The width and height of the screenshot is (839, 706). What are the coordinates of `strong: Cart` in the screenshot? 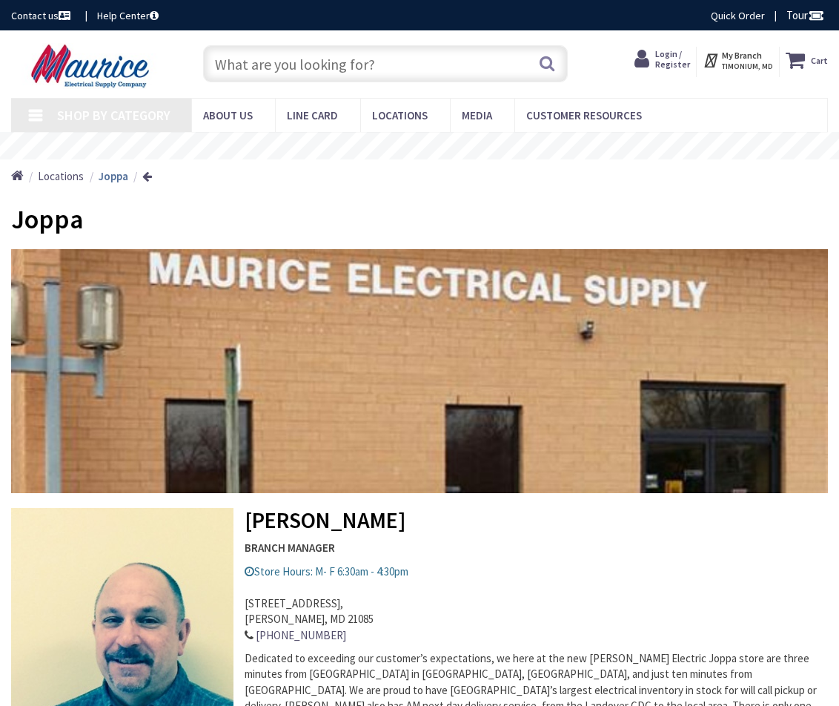 It's located at (819, 60).